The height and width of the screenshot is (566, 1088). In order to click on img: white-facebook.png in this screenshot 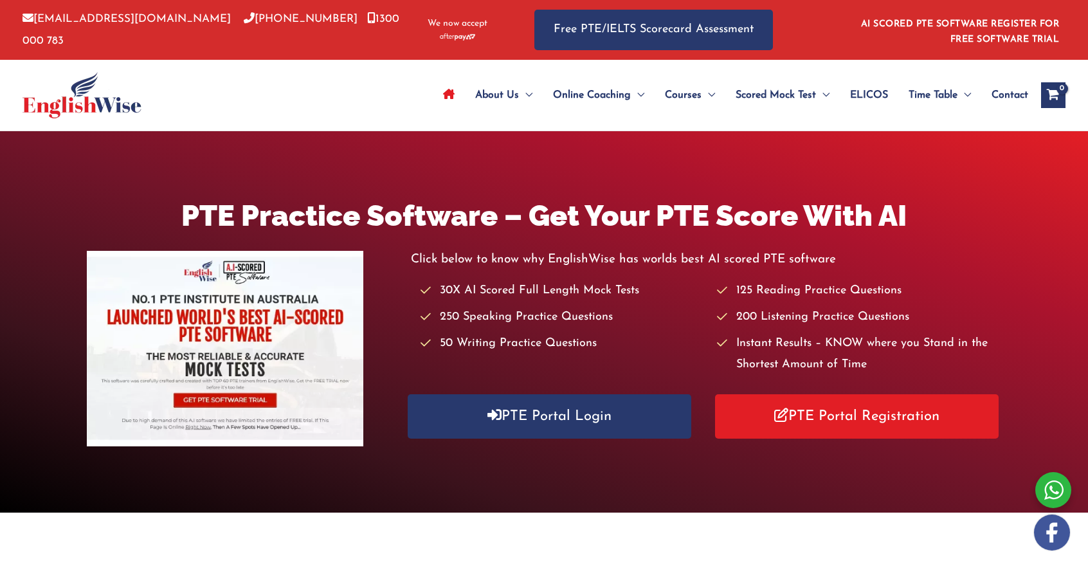, I will do `click(1052, 532)`.